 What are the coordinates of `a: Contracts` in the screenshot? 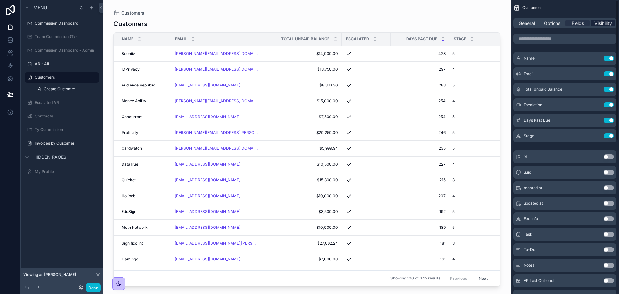 It's located at (62, 116).